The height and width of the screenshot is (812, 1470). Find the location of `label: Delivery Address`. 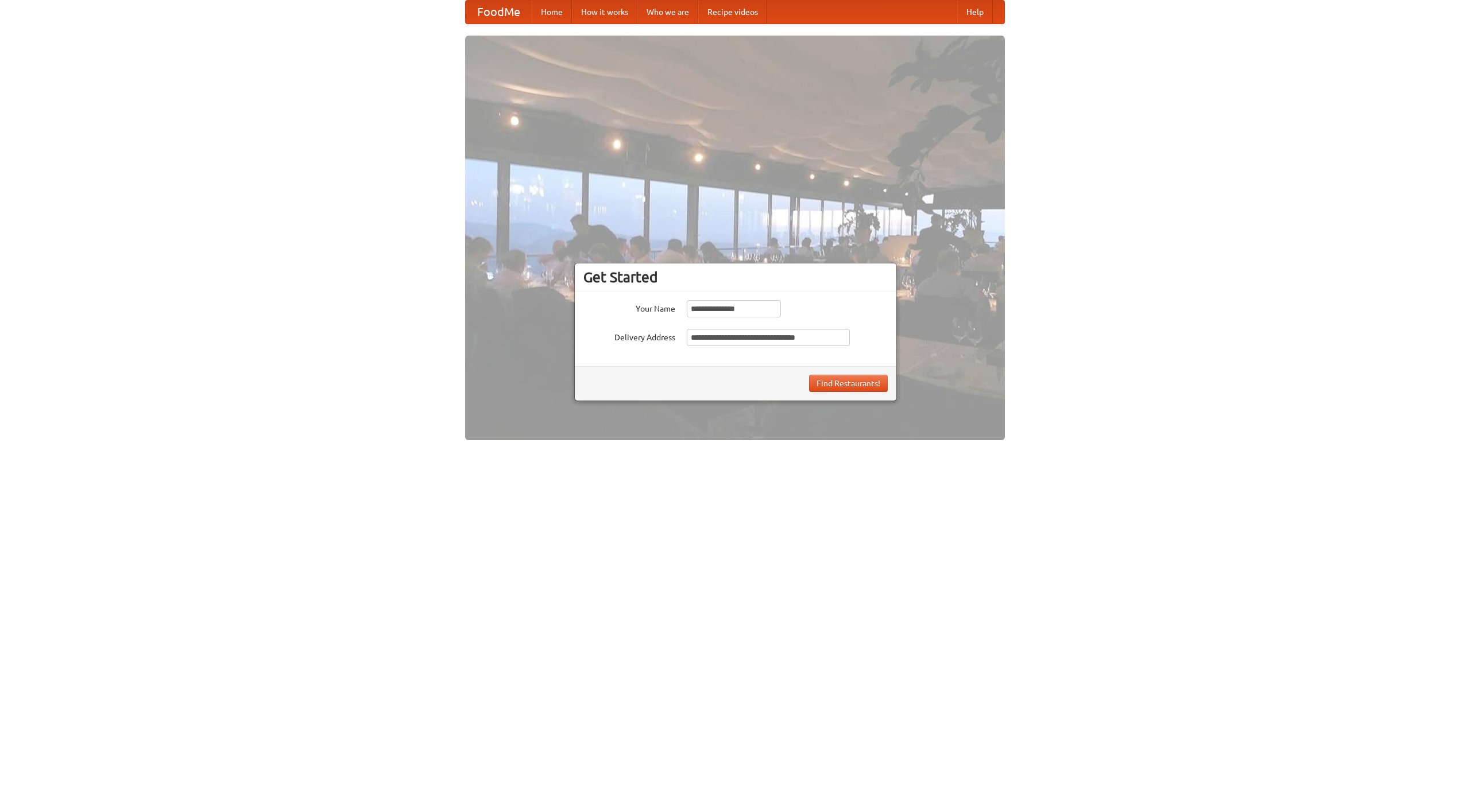

label: Delivery Address is located at coordinates (630, 335).